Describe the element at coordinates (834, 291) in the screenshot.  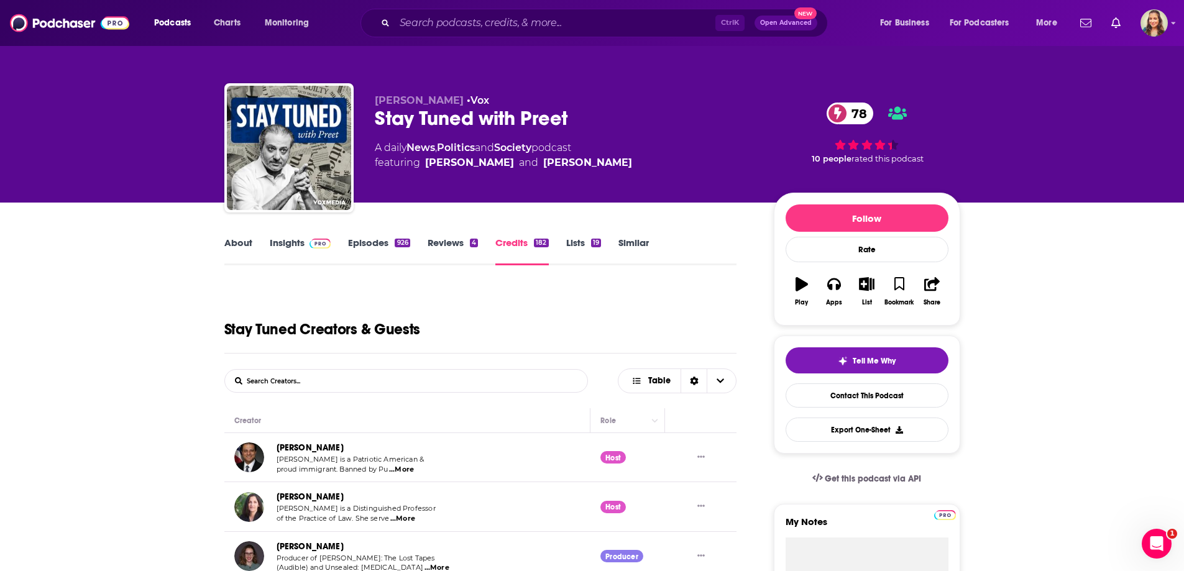
I see `button: Apps` at that location.